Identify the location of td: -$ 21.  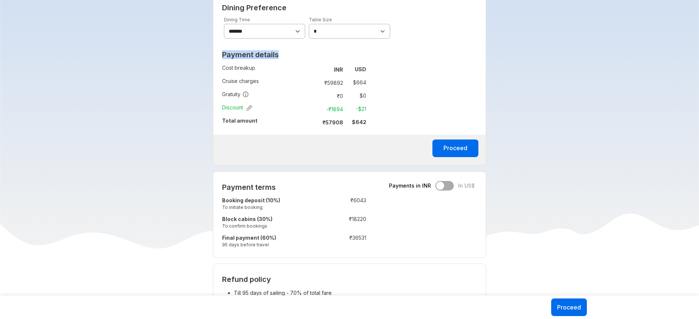
(356, 109).